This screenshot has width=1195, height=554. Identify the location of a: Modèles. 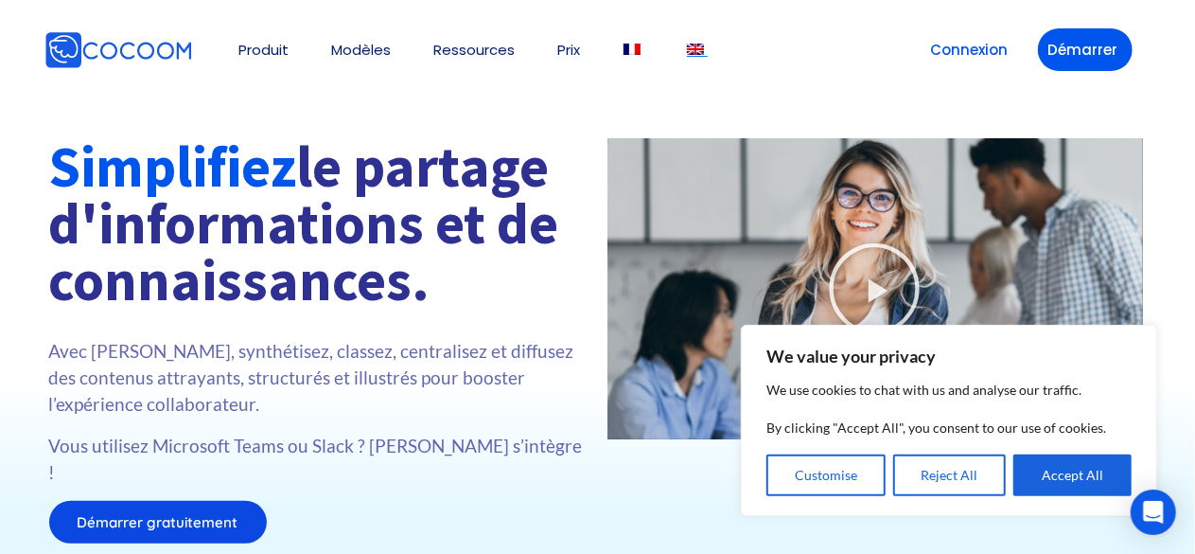
(362, 49).